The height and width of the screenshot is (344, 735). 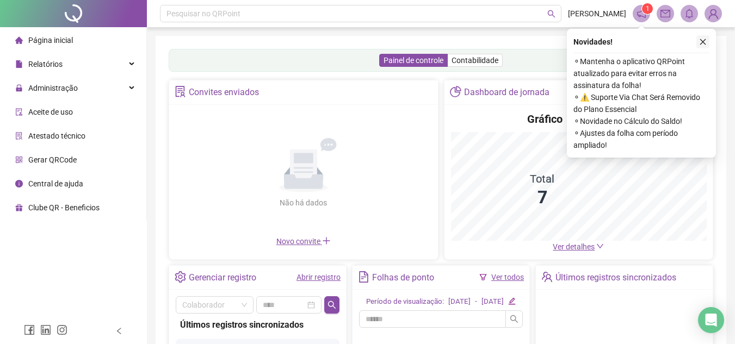 What do you see at coordinates (19, 160) in the screenshot?
I see `span: qrcode` at bounding box center [19, 160].